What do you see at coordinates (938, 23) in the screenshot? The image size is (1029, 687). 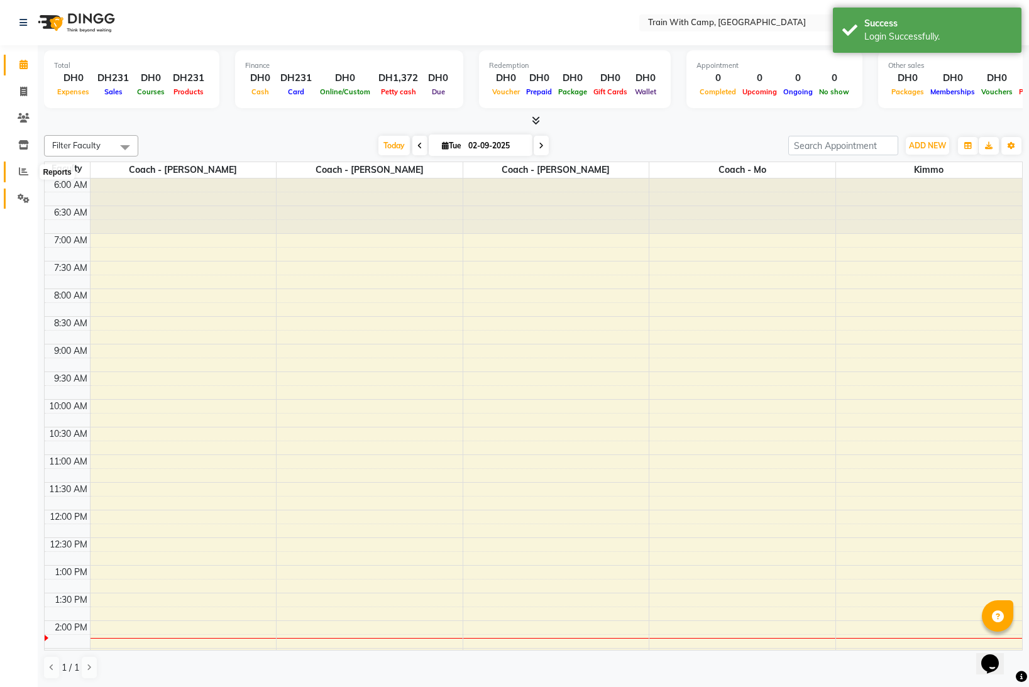 I see `div: Success` at bounding box center [938, 23].